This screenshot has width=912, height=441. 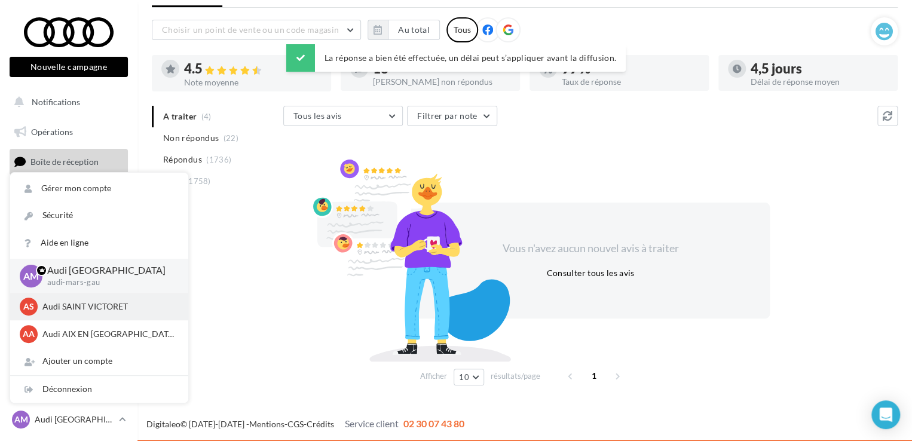 I want to click on span: Choisir un point de vente ou un code magasin, so click(x=250, y=29).